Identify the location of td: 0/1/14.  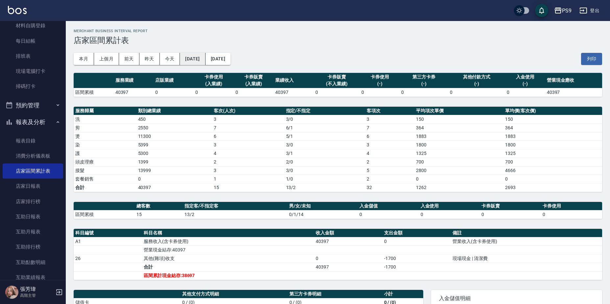
(322, 215).